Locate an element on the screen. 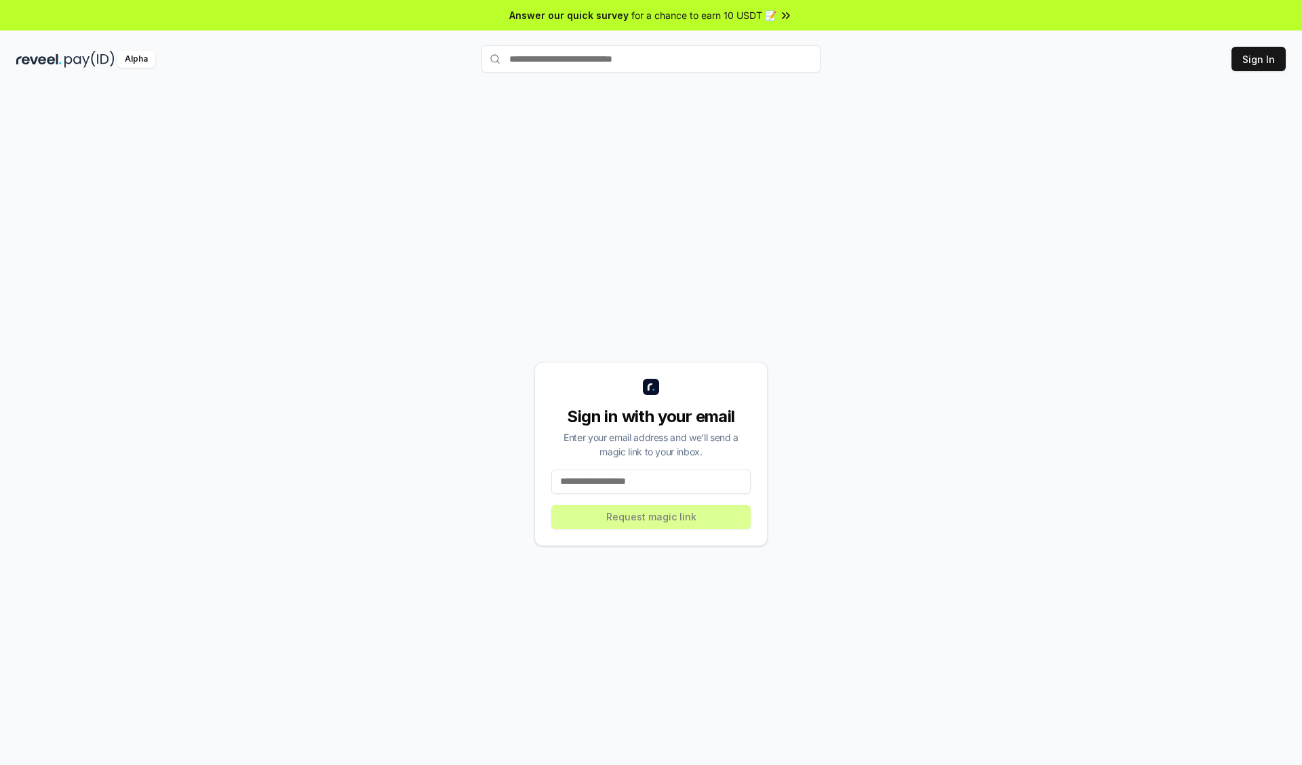 This screenshot has width=1302, height=765. span: Answer our quick survey is located at coordinates (569, 15).